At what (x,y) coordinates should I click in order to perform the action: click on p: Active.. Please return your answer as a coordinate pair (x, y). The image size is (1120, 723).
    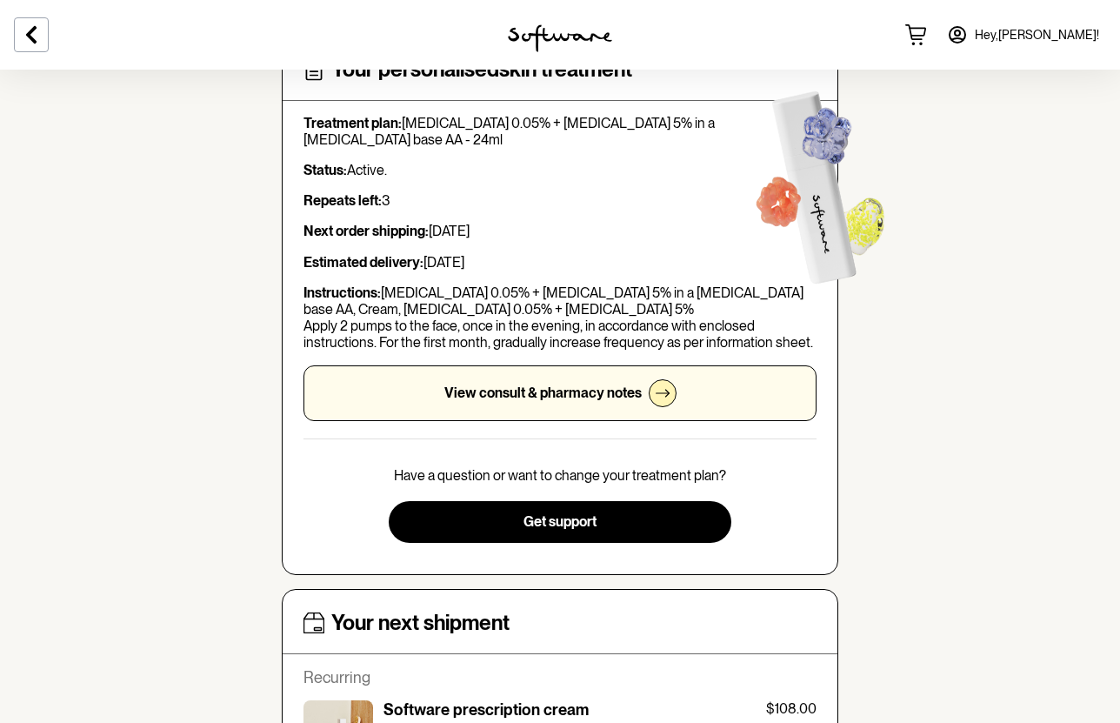
    Looking at the image, I should click on (560, 170).